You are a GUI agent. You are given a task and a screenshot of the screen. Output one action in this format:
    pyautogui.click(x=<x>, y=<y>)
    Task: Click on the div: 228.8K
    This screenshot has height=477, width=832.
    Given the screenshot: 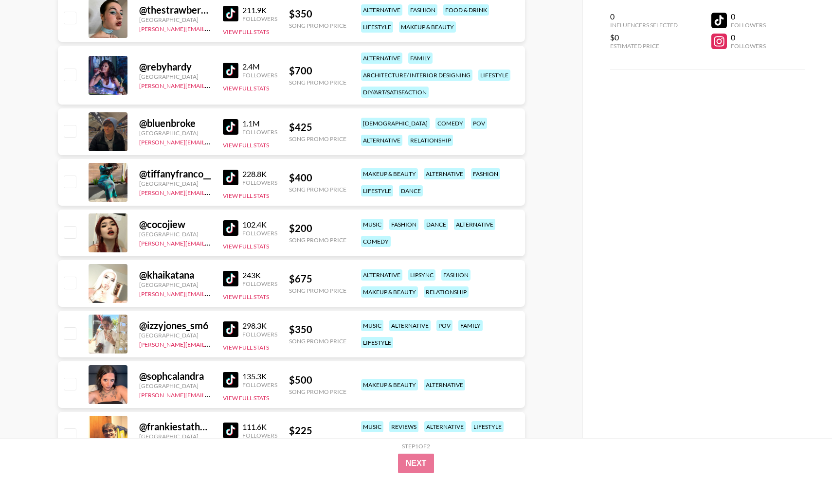 What is the action you would take?
    pyautogui.click(x=260, y=174)
    